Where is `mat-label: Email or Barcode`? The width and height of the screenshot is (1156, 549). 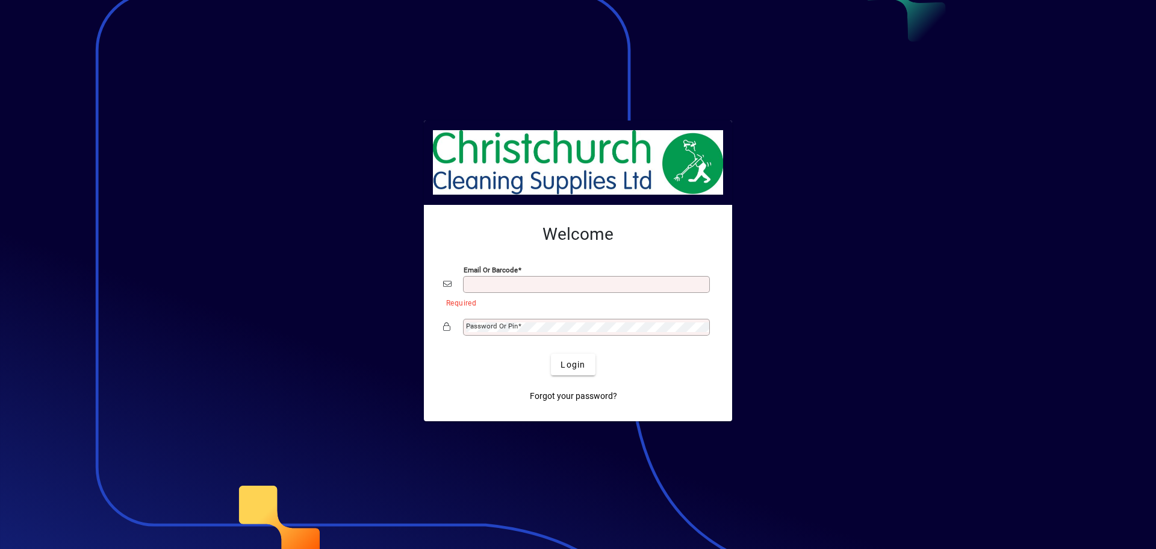 mat-label: Email or Barcode is located at coordinates (491, 270).